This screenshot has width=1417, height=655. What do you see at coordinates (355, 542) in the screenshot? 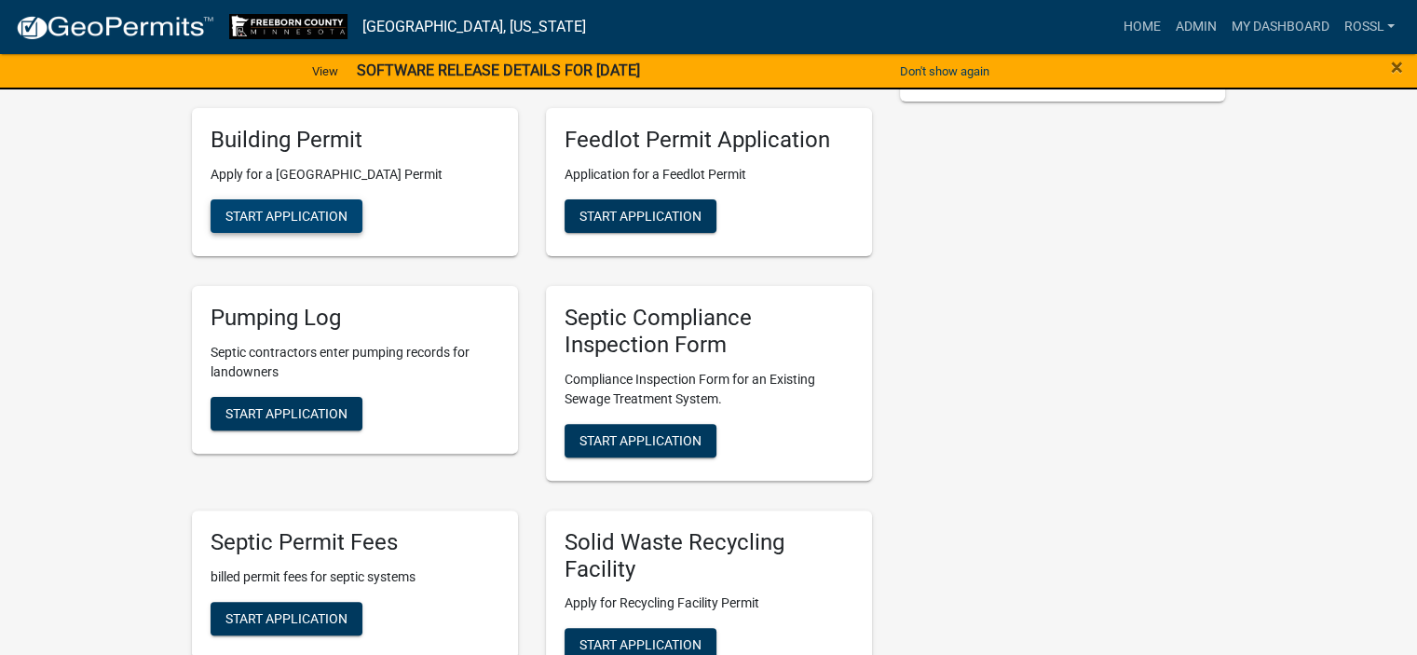
I see `h5: Septic Permit Fees` at bounding box center [355, 542].